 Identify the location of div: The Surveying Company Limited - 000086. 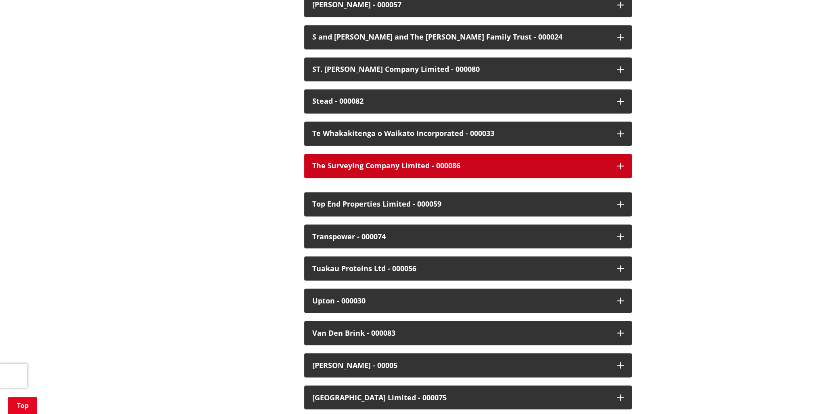
(461, 166).